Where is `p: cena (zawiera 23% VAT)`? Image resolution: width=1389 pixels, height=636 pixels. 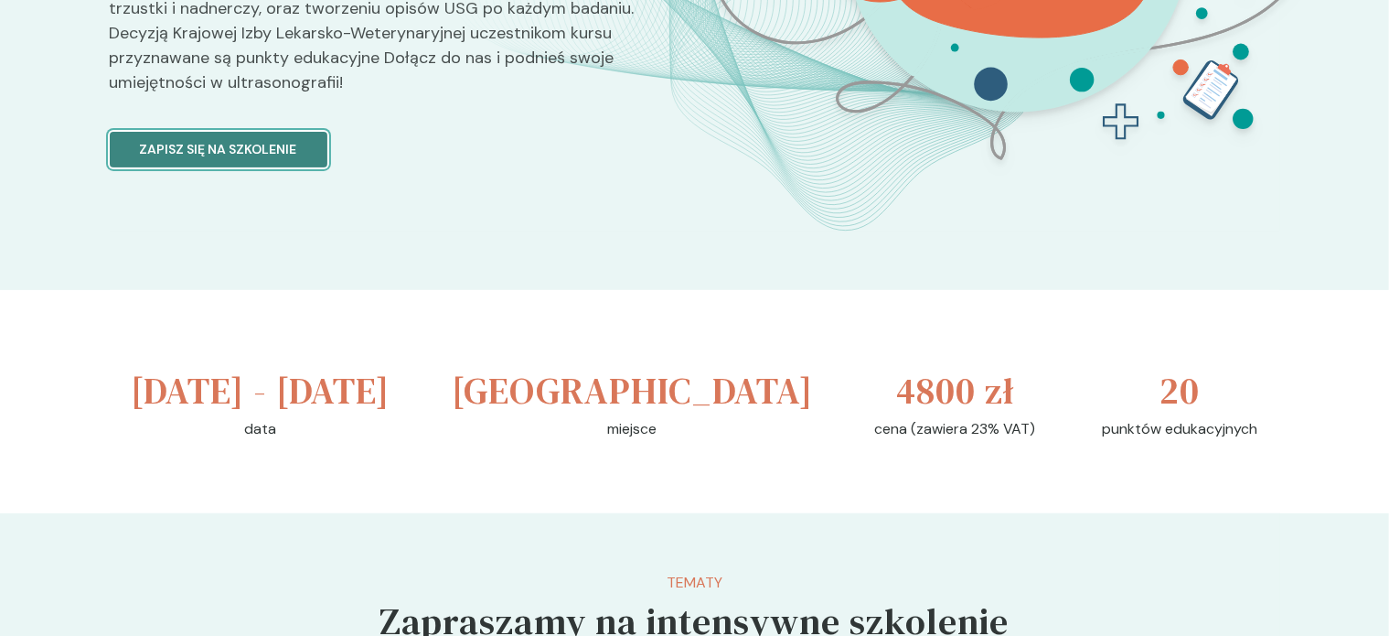 p: cena (zawiera 23% VAT) is located at coordinates (956, 429).